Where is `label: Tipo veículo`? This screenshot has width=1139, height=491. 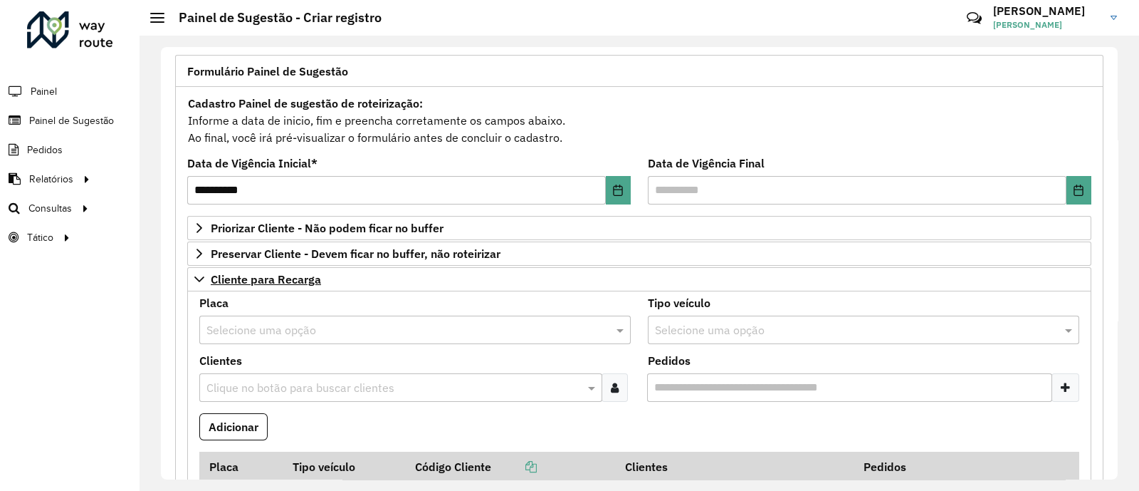
label: Tipo veículo is located at coordinates (679, 303).